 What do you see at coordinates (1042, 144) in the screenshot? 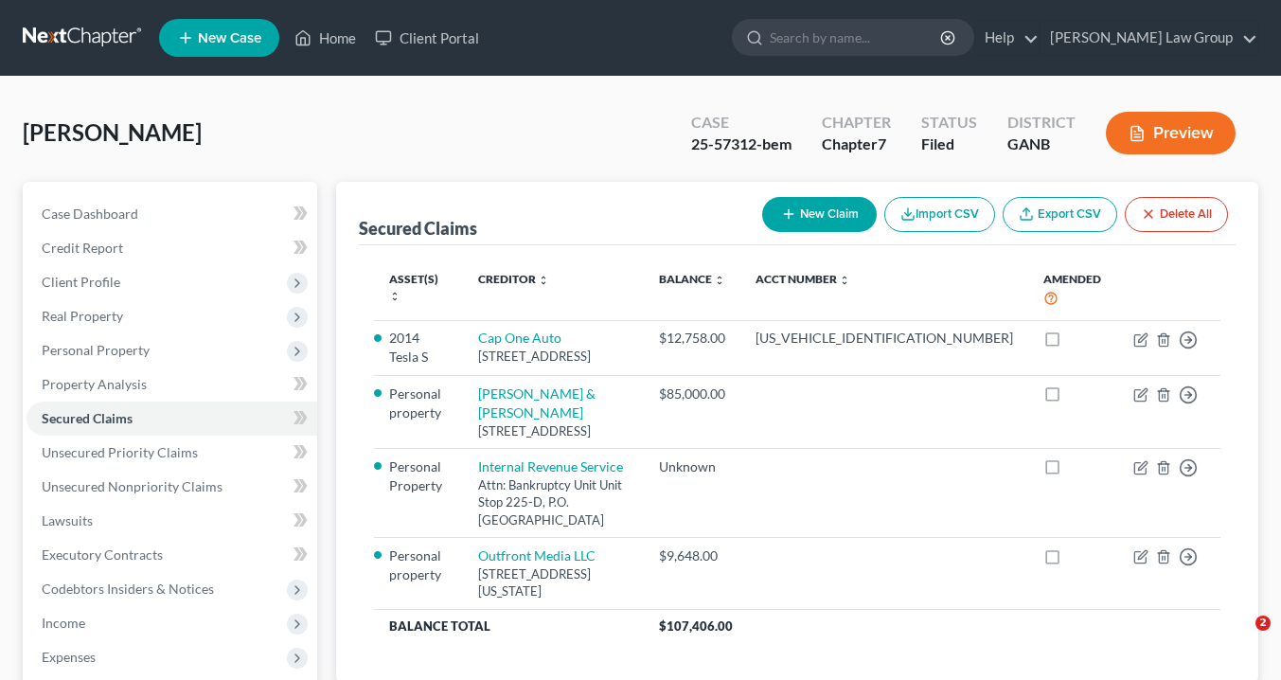
I see `div: GANB` at bounding box center [1042, 144].